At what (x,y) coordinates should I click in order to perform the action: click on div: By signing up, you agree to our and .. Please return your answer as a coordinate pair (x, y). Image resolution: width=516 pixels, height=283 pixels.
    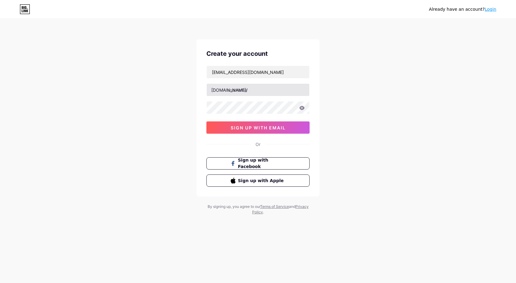
    Looking at the image, I should click on (258, 210).